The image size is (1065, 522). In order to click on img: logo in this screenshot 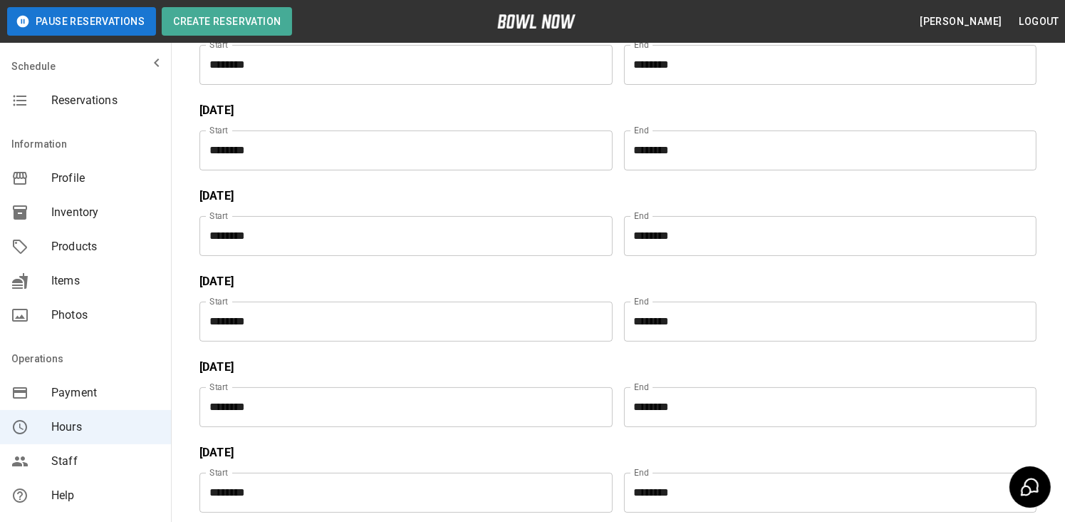, I will do `click(537, 21)`.